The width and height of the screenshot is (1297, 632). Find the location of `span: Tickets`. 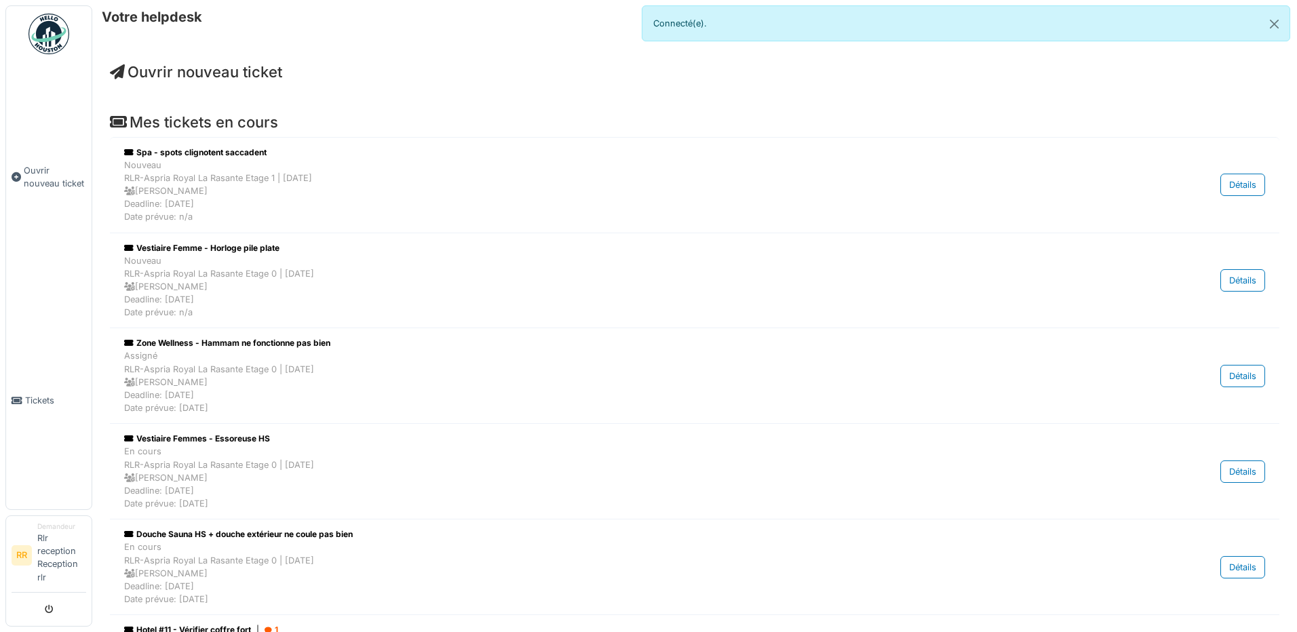

span: Tickets is located at coordinates (56, 400).